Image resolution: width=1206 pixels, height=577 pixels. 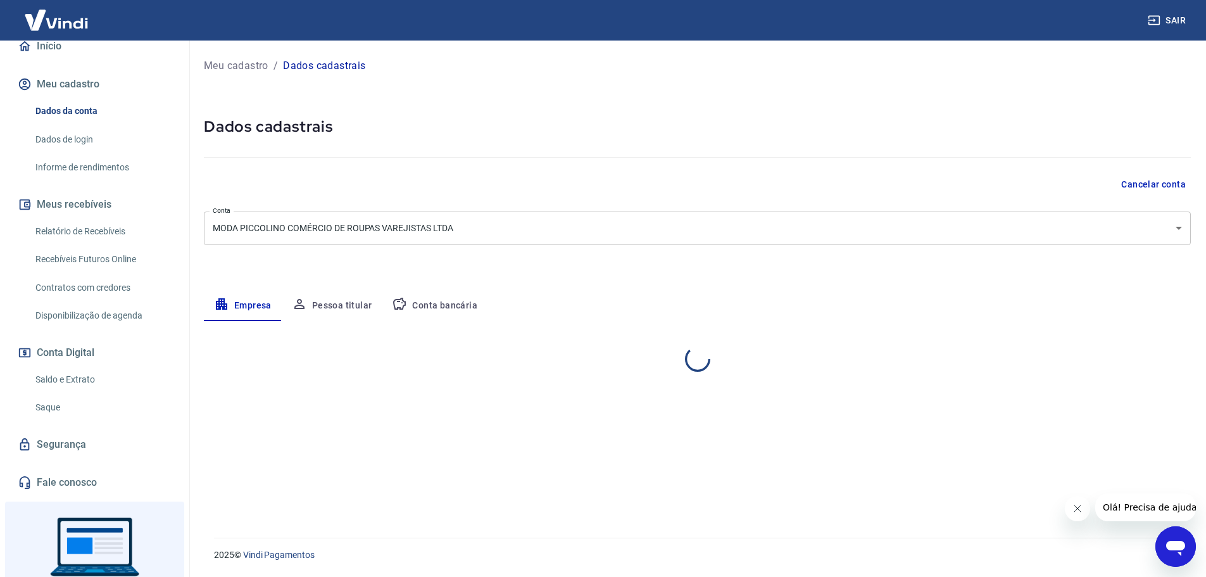 What do you see at coordinates (332, 306) in the screenshot?
I see `button: Pessoa titular` at bounding box center [332, 306].